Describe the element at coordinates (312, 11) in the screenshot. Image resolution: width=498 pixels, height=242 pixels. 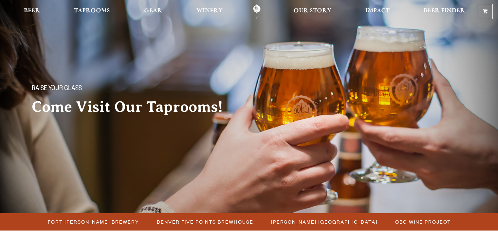
I see `a: Our Story` at that location.